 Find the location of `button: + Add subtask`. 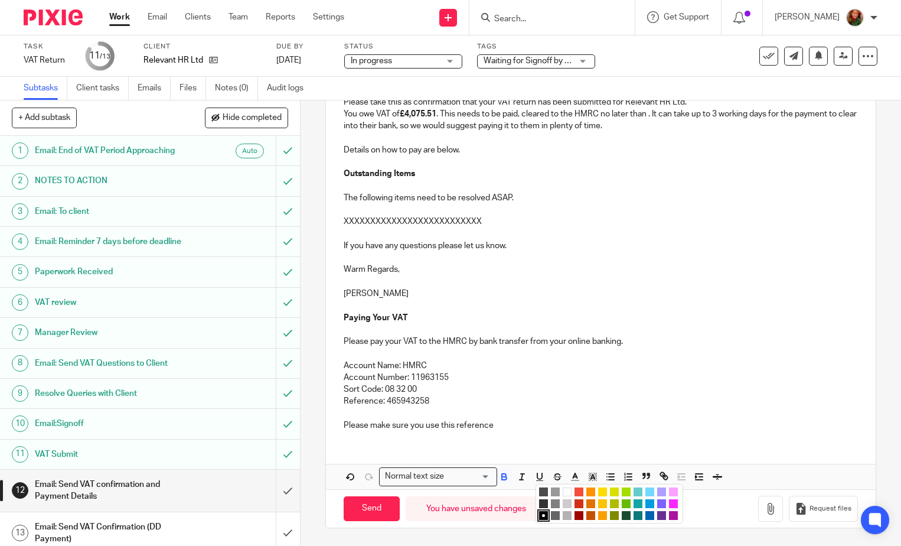

button: + Add subtask is located at coordinates (44, 118).